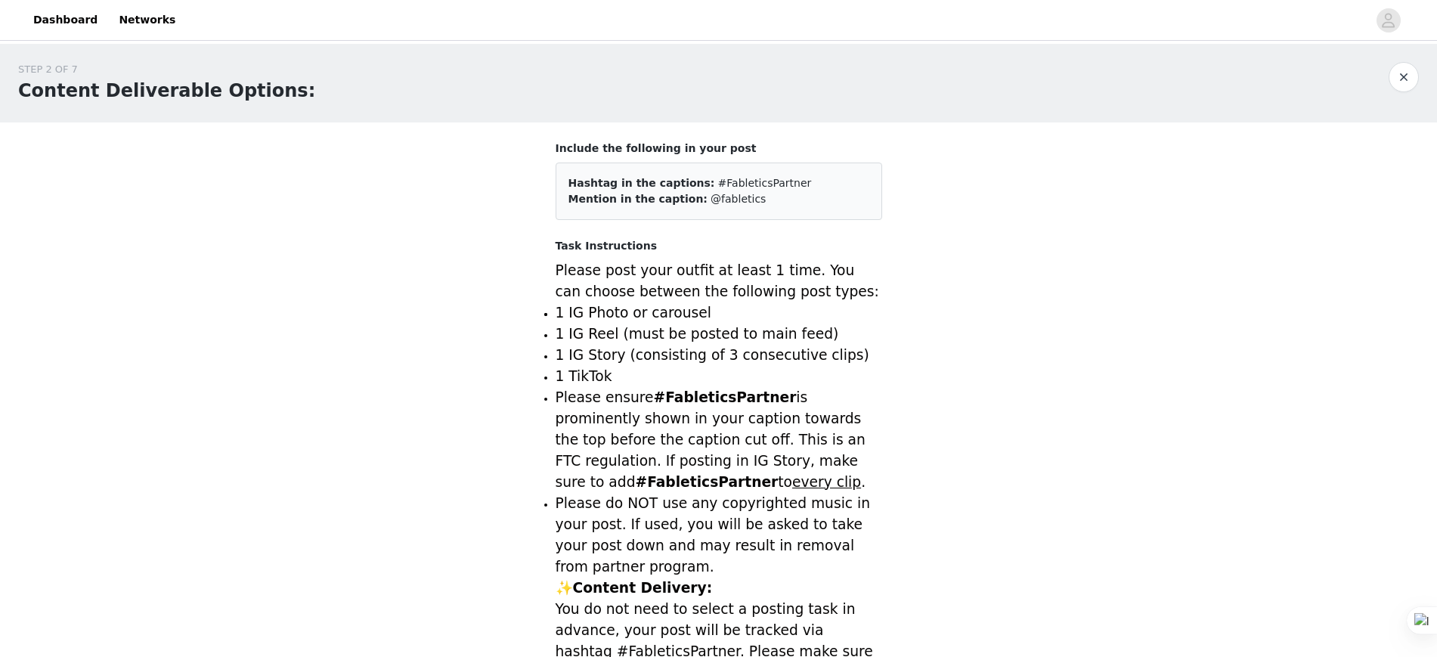 This screenshot has width=1437, height=657. Describe the element at coordinates (166, 70) in the screenshot. I see `div: STEP 2 OF 7` at that location.